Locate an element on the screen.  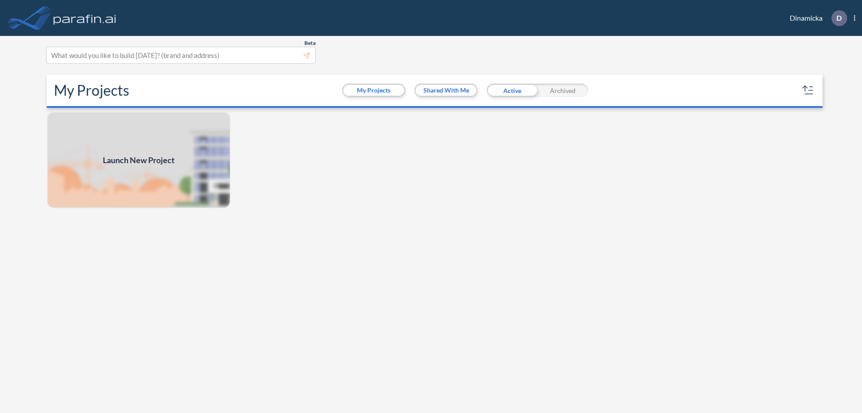
button: My Projects is located at coordinates (374, 90).